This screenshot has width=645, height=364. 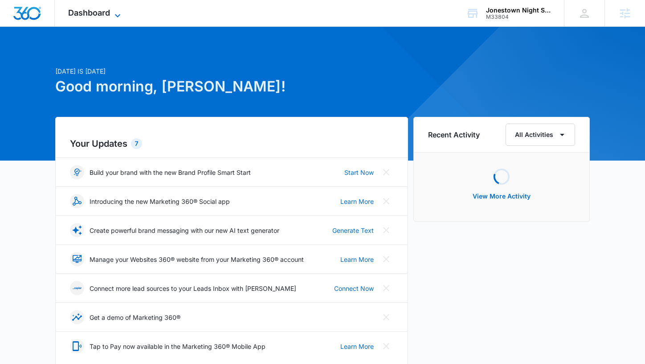 What do you see at coordinates (184, 230) in the screenshot?
I see `p: Create powerful brand messaging with our new AI text generator` at bounding box center [184, 230].